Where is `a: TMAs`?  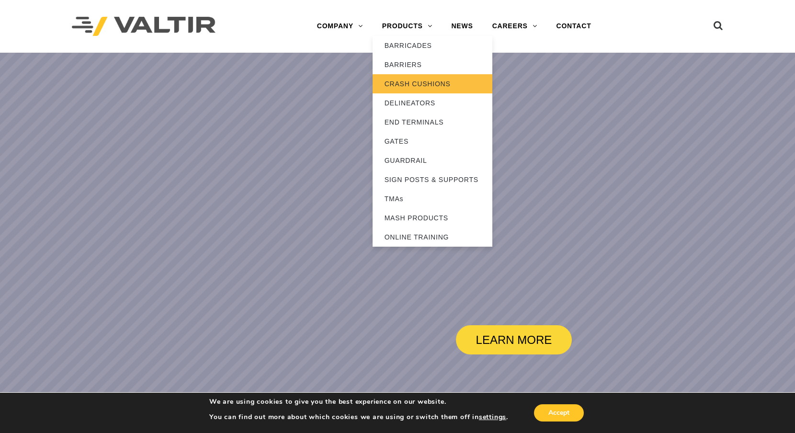
a: TMAs is located at coordinates (433, 199).